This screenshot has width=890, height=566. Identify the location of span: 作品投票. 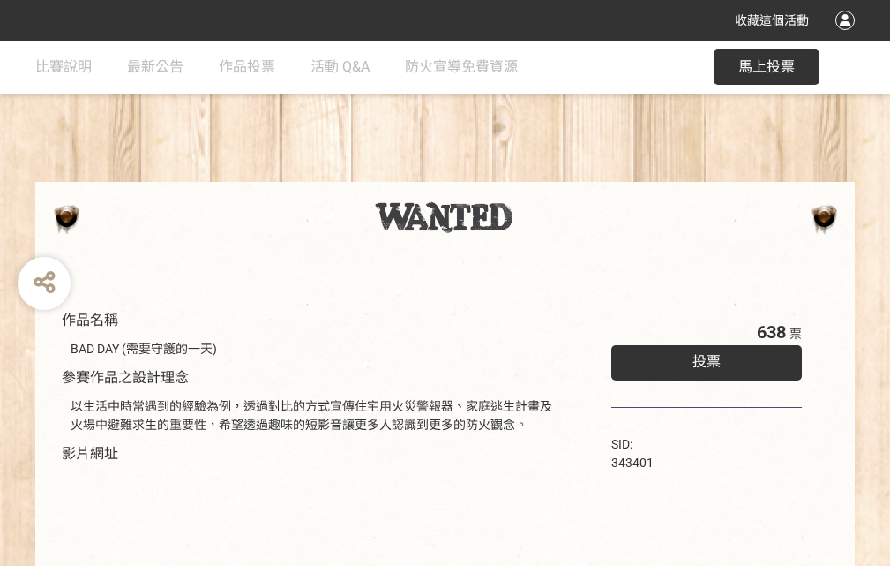
(247, 66).